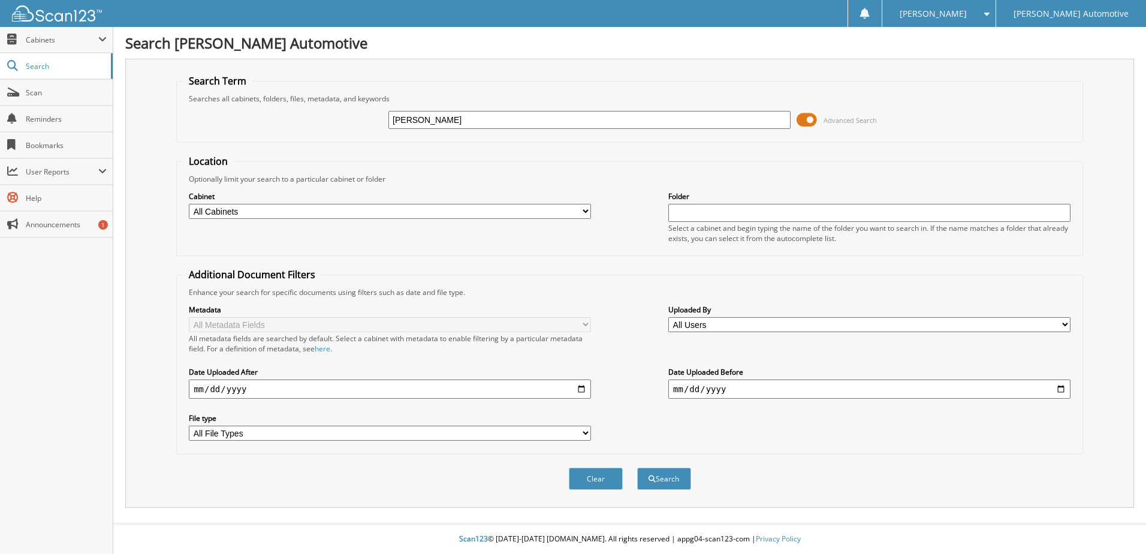  I want to click on label: Folder, so click(869, 196).